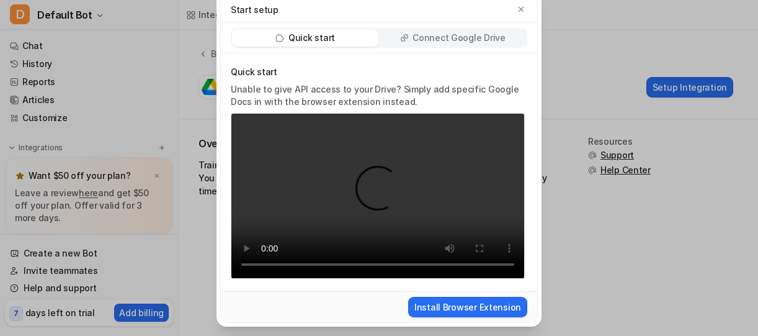  Describe the element at coordinates (378, 96) in the screenshot. I see `p: Unable to give API access to your Drive? Simply add specific Google Docs in with the browser exte...` at that location.